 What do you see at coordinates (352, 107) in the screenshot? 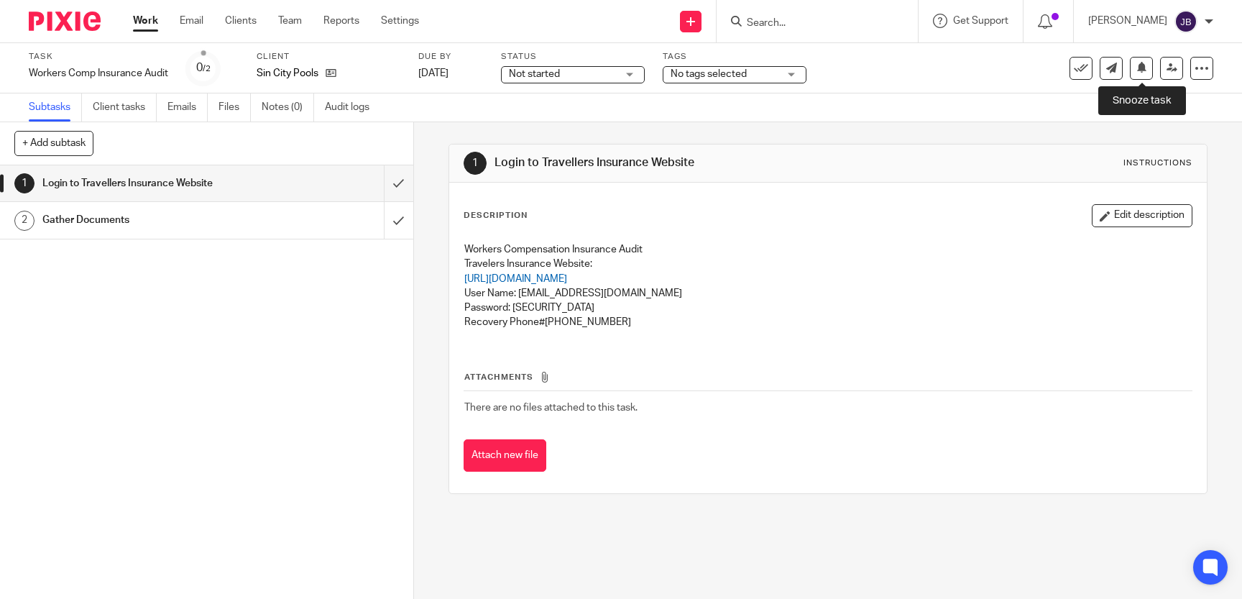
I see `a: Audit logs` at bounding box center [352, 107].